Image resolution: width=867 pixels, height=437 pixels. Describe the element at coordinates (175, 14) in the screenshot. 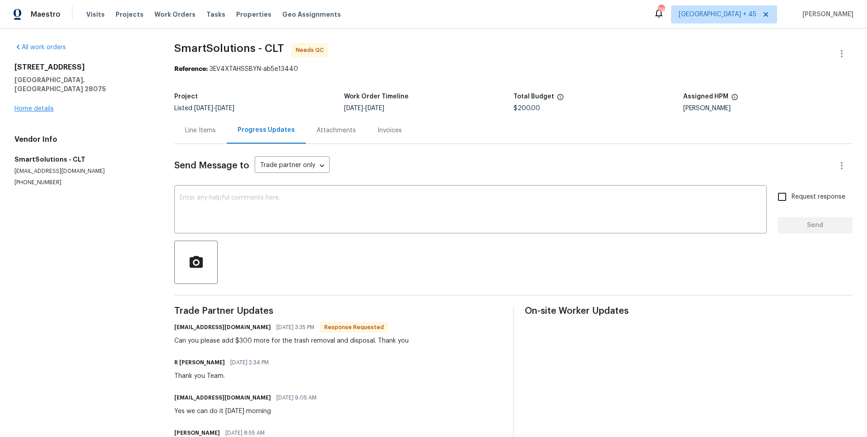

I see `span: Work Orders` at that location.